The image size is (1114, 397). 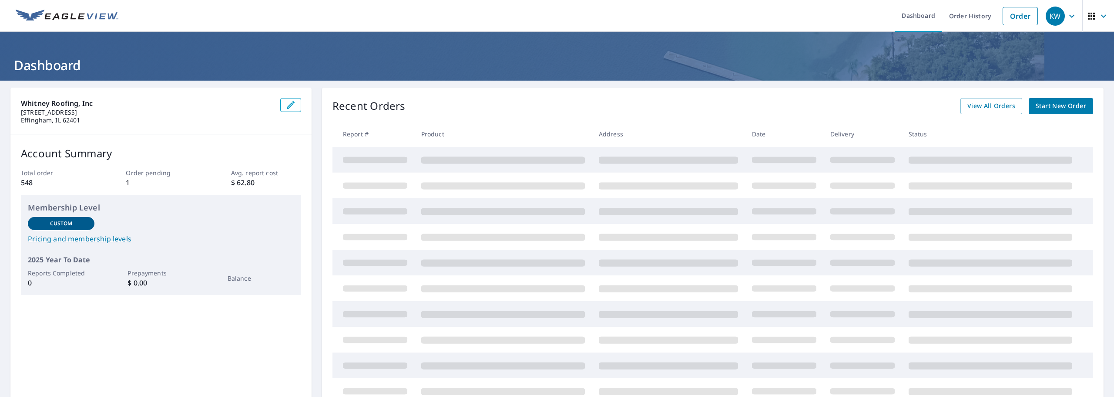 I want to click on p: Whitney Roofing, Inc, so click(x=147, y=103).